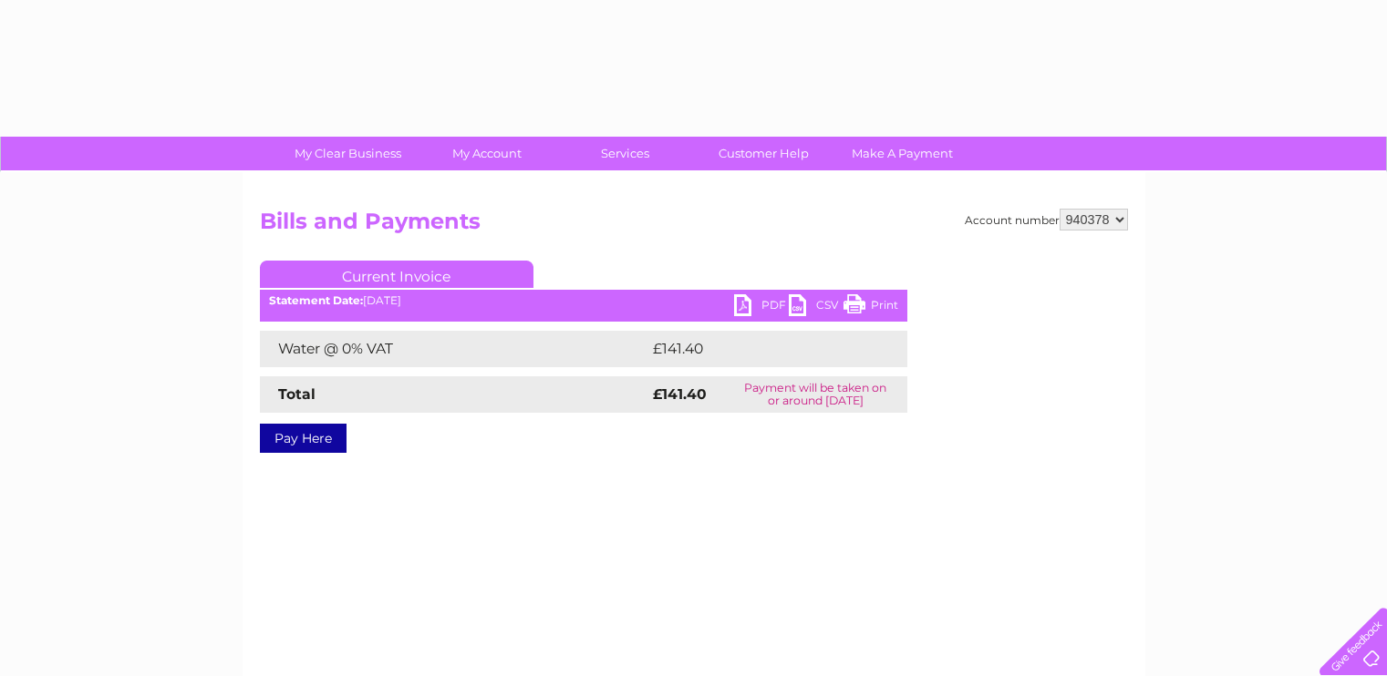  What do you see at coordinates (760, 349) in the screenshot?
I see `td: £141.40` at bounding box center [760, 349].